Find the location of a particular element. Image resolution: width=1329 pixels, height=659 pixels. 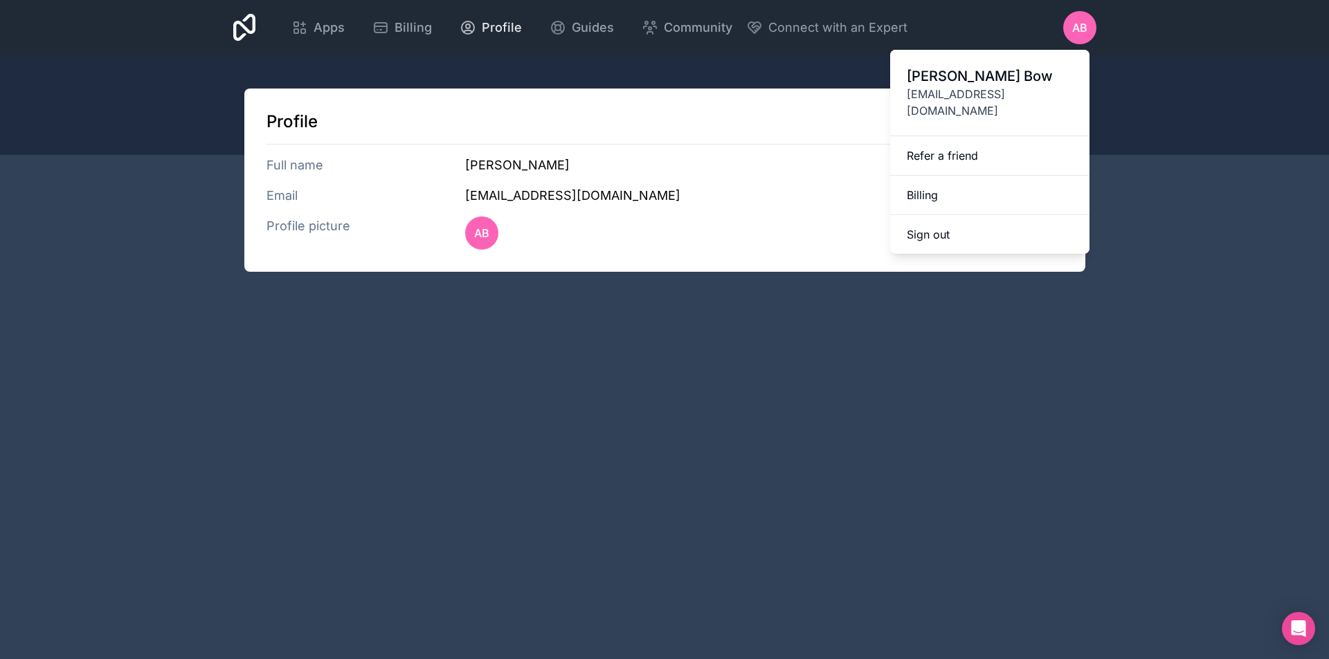

a: Refer a friend is located at coordinates (989, 156).